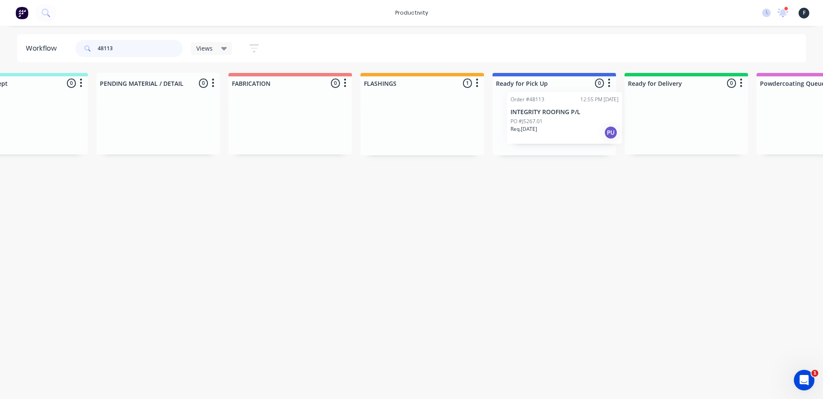 This screenshot has width=823, height=399. What do you see at coordinates (140, 48) in the screenshot?
I see `input: Search for orders...` at bounding box center [140, 48].